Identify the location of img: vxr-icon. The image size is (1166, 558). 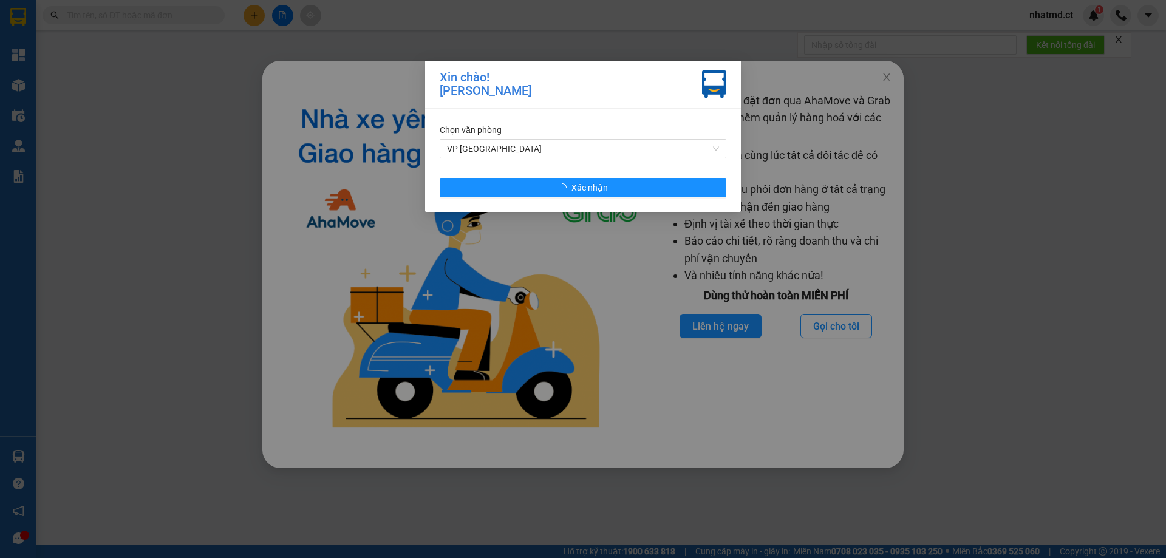
(714, 84).